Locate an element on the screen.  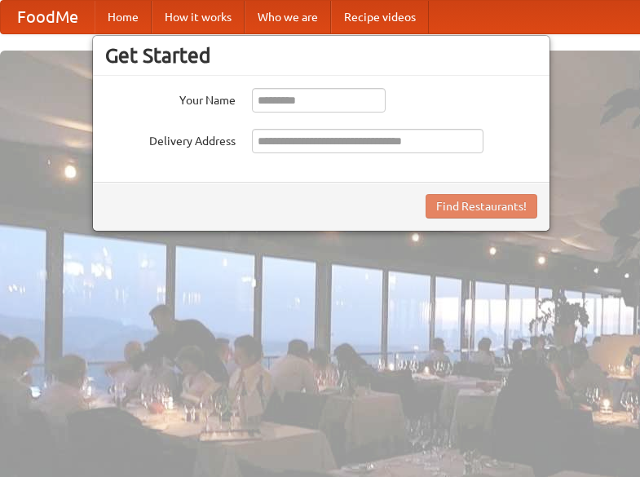
a: Who we are is located at coordinates (288, 17).